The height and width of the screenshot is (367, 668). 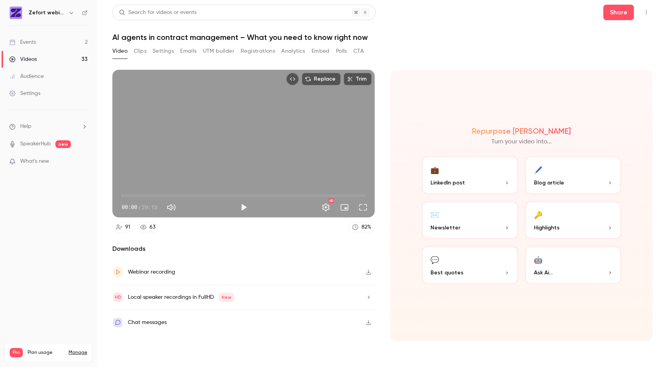 I want to click on div: HD, so click(x=331, y=201).